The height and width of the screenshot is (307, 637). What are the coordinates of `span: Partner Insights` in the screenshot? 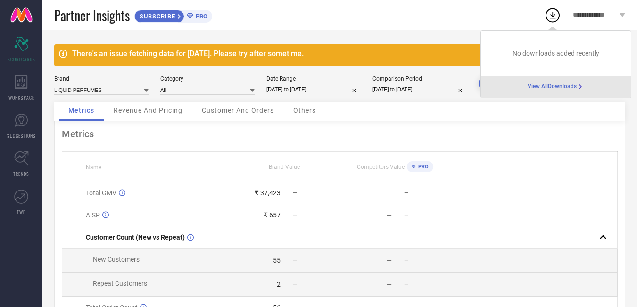 It's located at (92, 15).